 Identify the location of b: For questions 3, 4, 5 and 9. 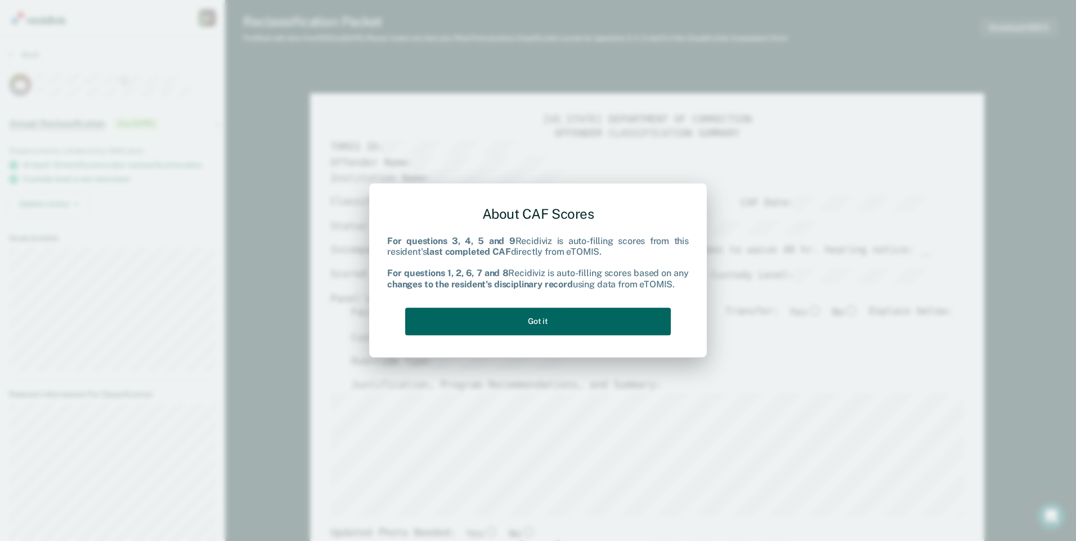
(451, 241).